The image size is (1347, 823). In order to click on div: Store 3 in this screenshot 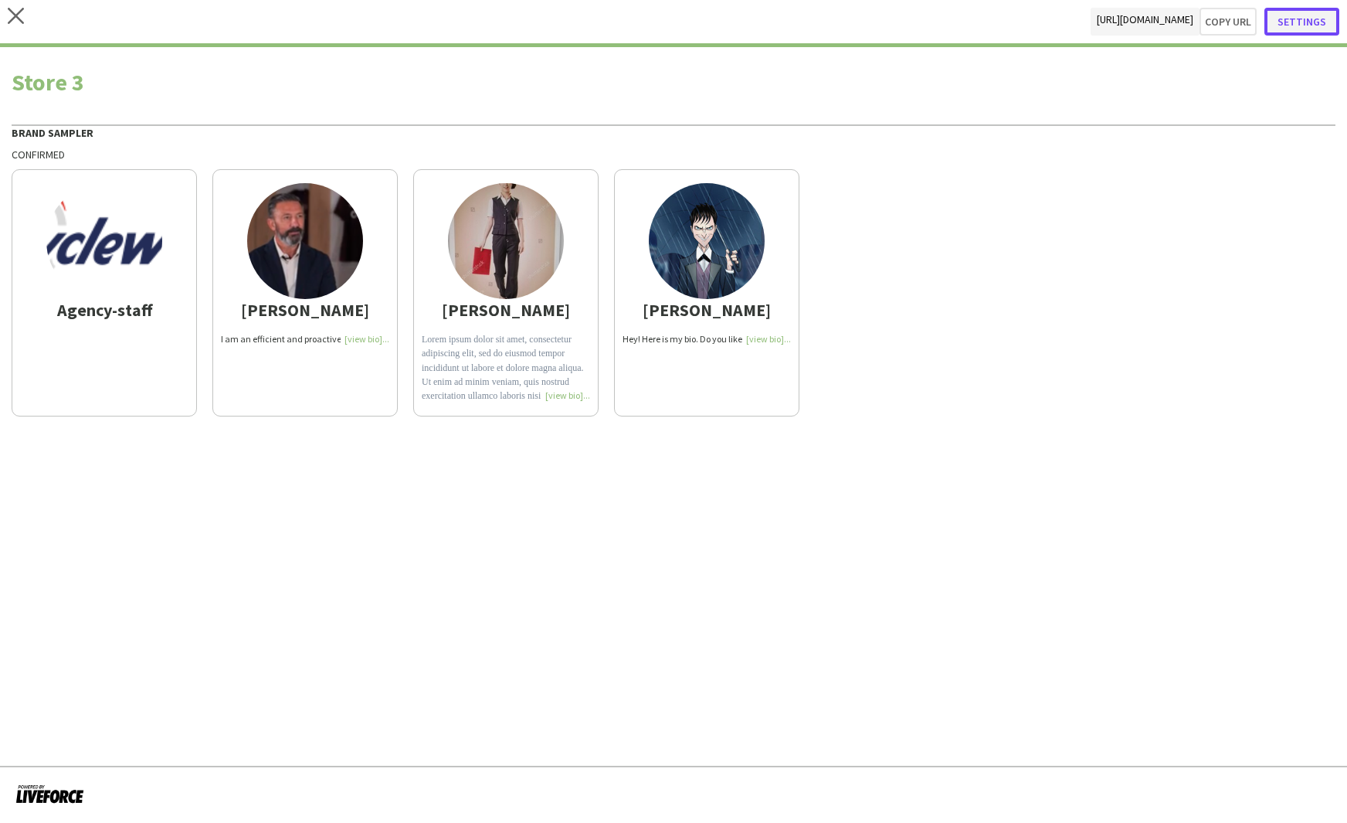, I will do `click(674, 82)`.